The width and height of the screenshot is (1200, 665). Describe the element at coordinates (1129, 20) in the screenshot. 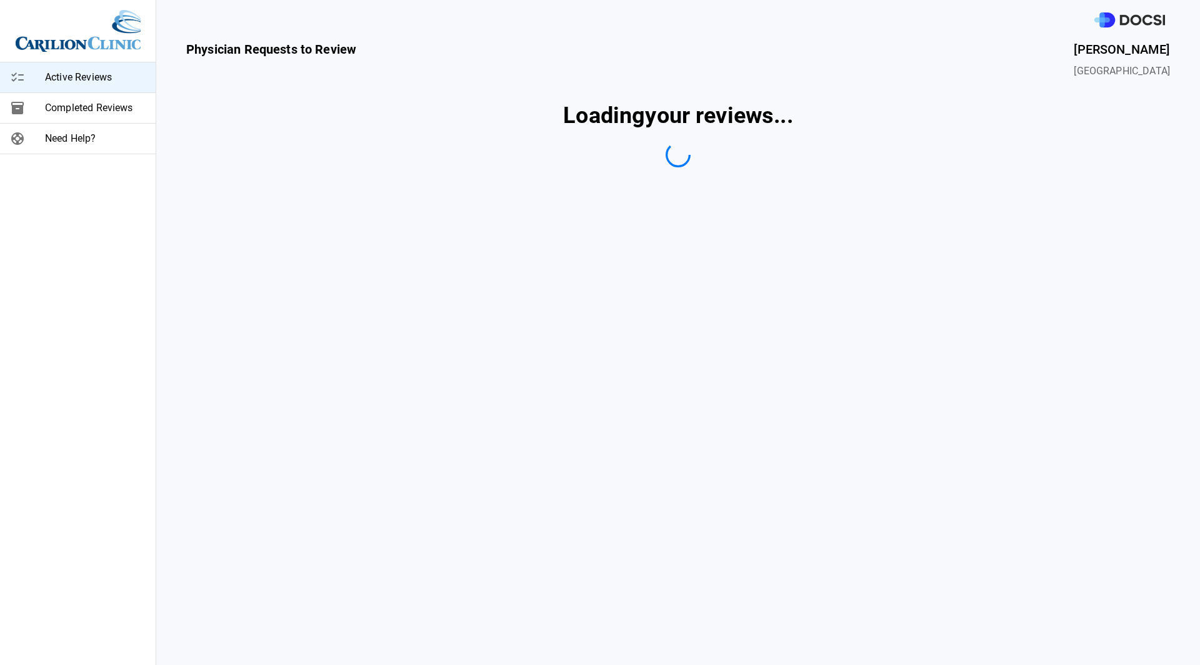

I see `img: DOCSI Logo` at that location.